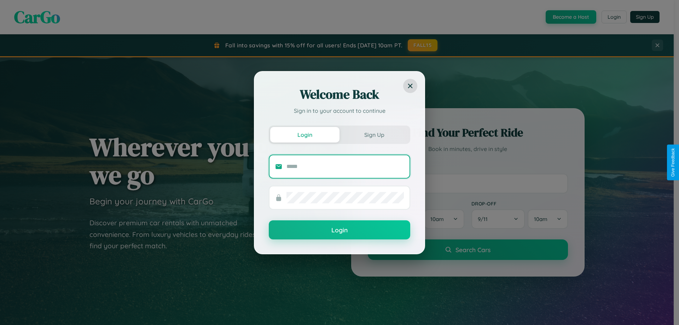  What do you see at coordinates (340, 94) in the screenshot?
I see `h2: Welcome Back` at bounding box center [340, 94].